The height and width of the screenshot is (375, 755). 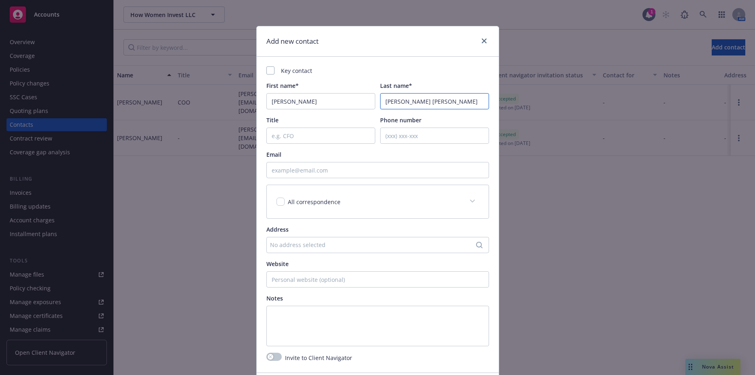 I want to click on span: Phone number, so click(x=401, y=120).